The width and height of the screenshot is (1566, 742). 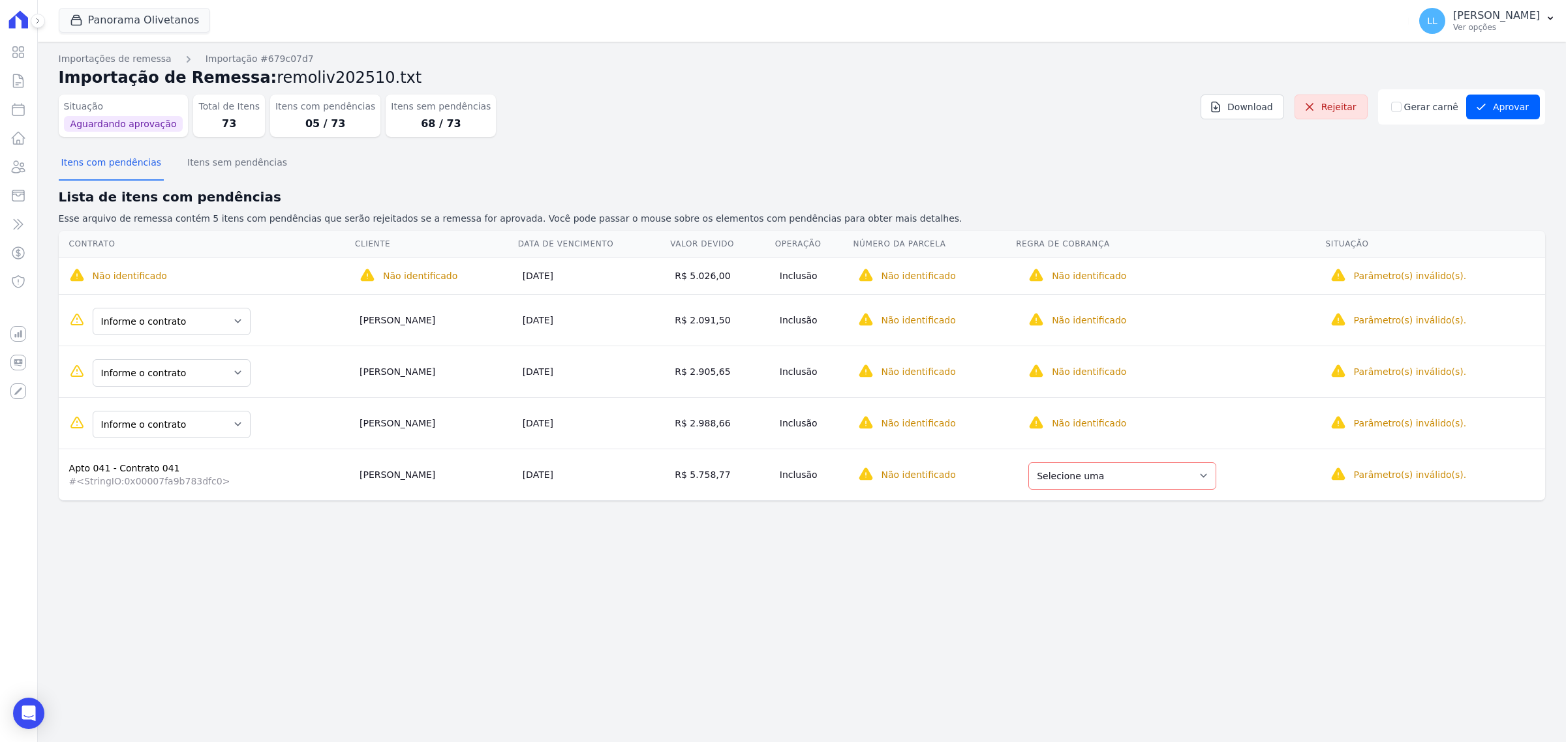 I want to click on span: remoliv202510.txt, so click(x=349, y=78).